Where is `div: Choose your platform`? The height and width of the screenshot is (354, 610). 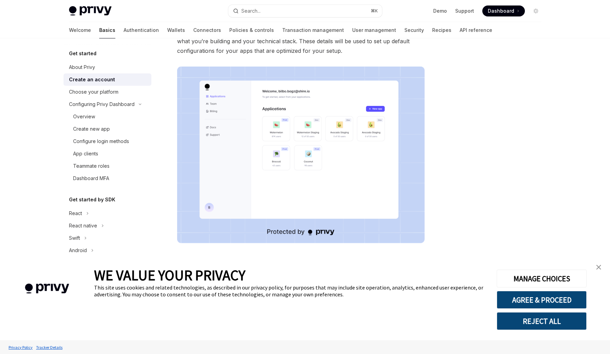 div: Choose your platform is located at coordinates (94, 92).